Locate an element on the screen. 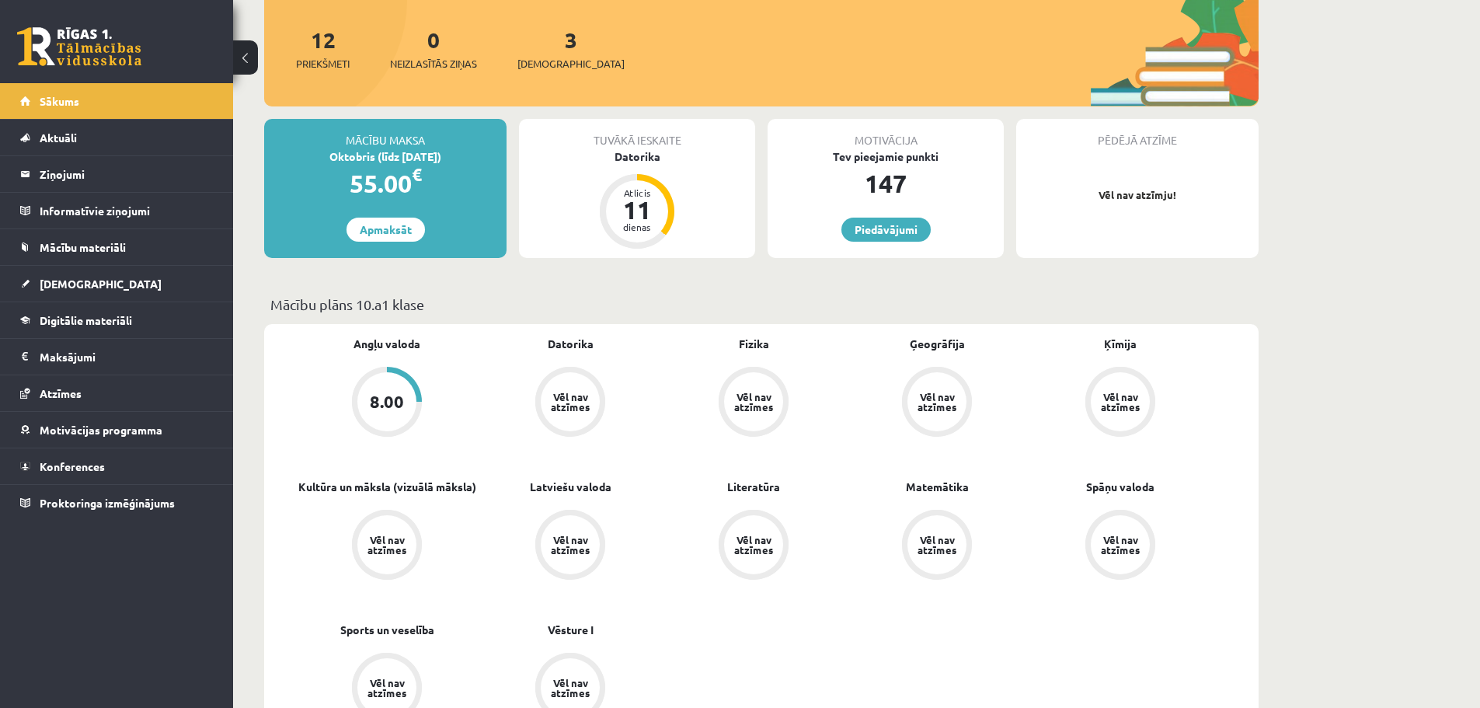 The width and height of the screenshot is (1480, 708). span: Aktuāli is located at coordinates (58, 137).